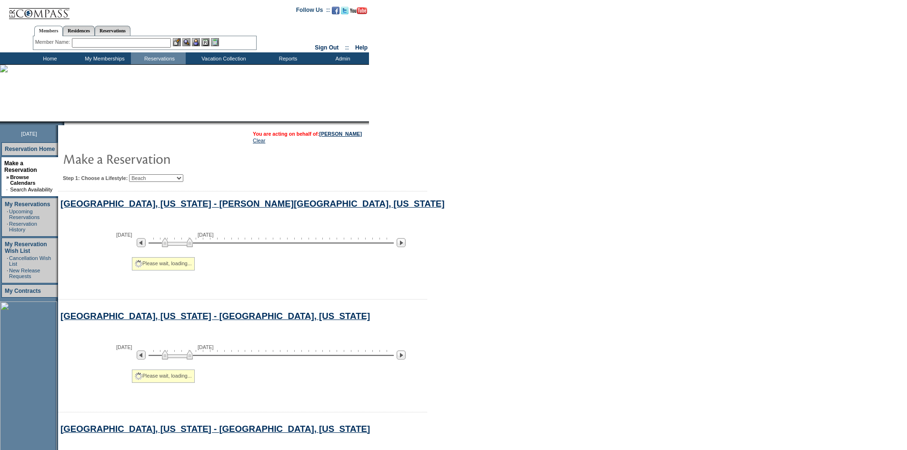  I want to click on a: Follow us on Twitter, so click(345, 12).